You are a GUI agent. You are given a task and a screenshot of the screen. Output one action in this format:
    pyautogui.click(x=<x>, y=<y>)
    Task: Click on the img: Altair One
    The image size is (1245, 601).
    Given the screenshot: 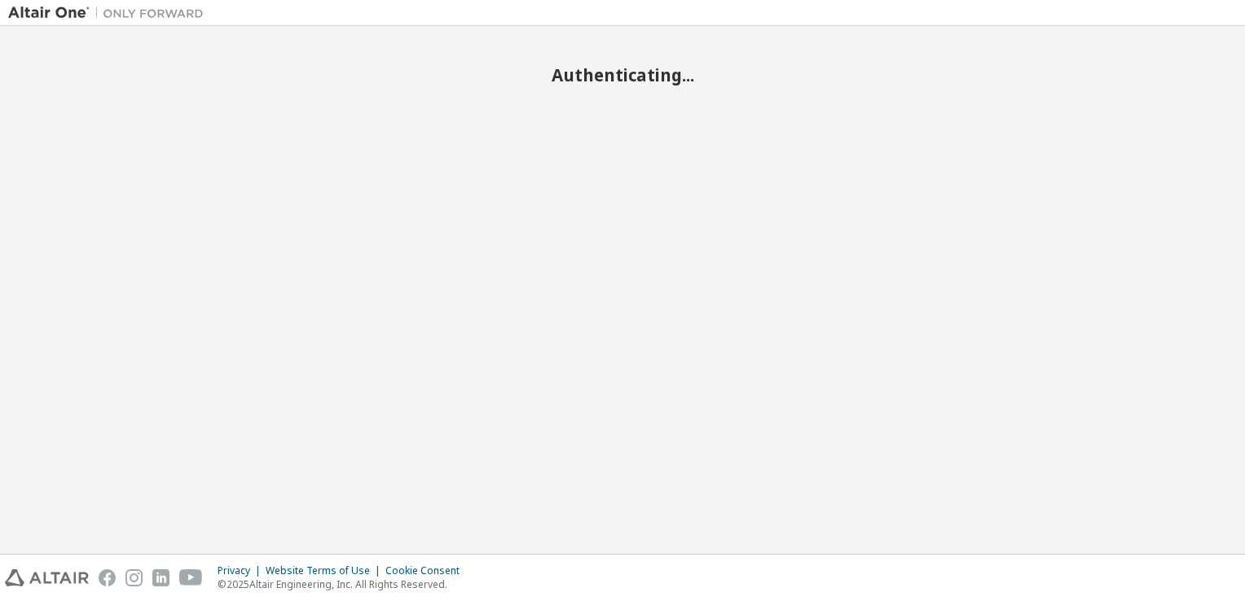 What is the action you would take?
    pyautogui.click(x=110, y=13)
    